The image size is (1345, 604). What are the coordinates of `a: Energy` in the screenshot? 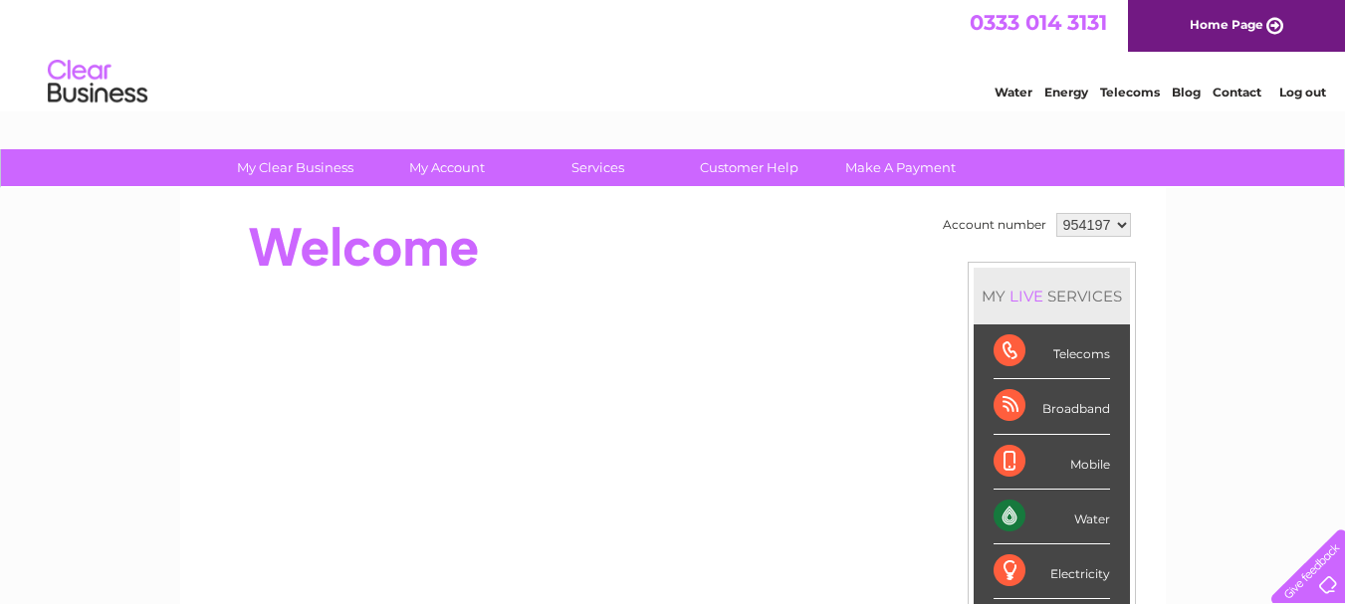 It's located at (1066, 92).